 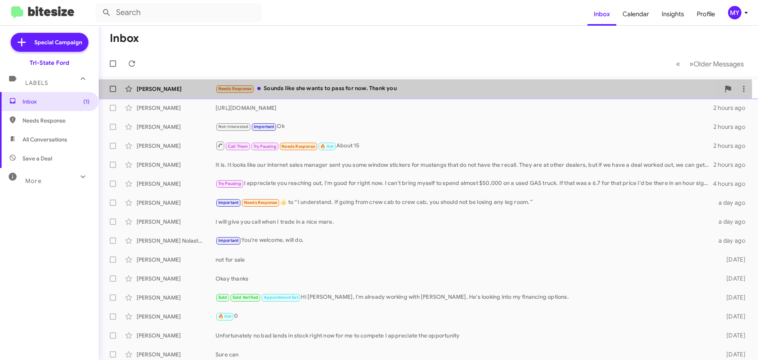 I want to click on span: Insights, so click(x=673, y=14).